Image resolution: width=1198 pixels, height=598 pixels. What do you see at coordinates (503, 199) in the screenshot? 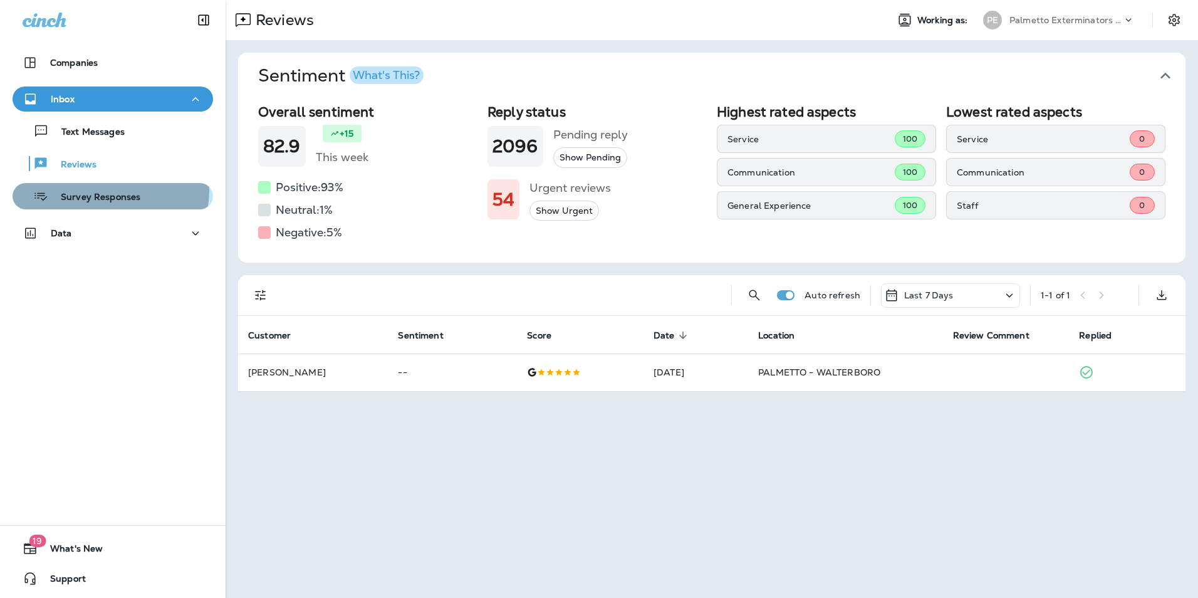
I see `h1: 54` at bounding box center [503, 199].